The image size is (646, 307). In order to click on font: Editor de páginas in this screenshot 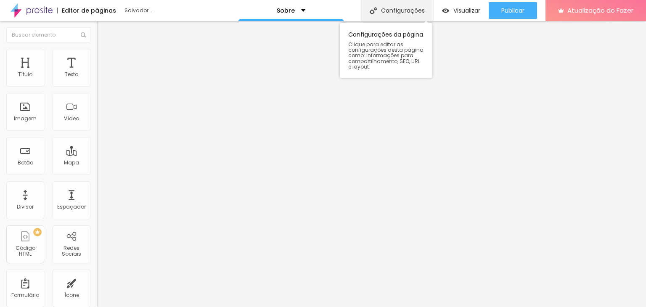, I will do `click(89, 11)`.